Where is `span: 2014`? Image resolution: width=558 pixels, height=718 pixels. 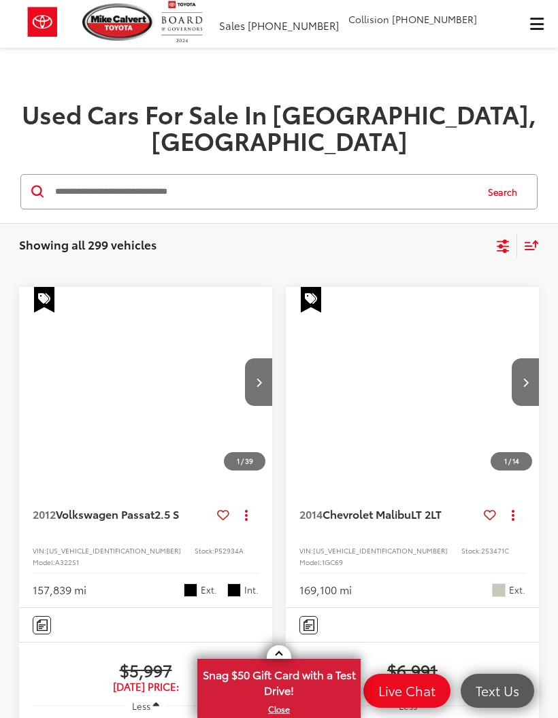 span: 2014 is located at coordinates (311, 514).